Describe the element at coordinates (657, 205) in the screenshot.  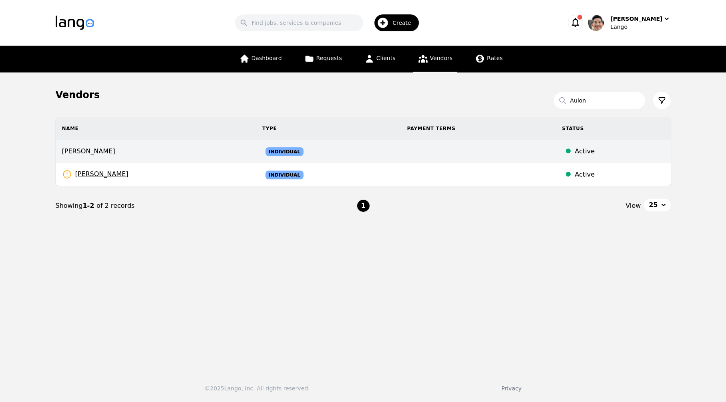
I see `button: 25` at that location.